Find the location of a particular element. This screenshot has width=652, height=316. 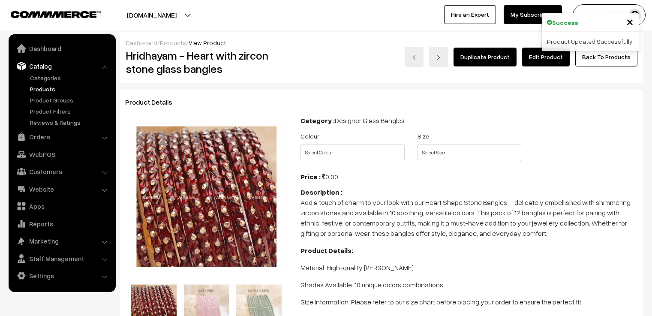

img: COMMMERCE is located at coordinates (56, 14).